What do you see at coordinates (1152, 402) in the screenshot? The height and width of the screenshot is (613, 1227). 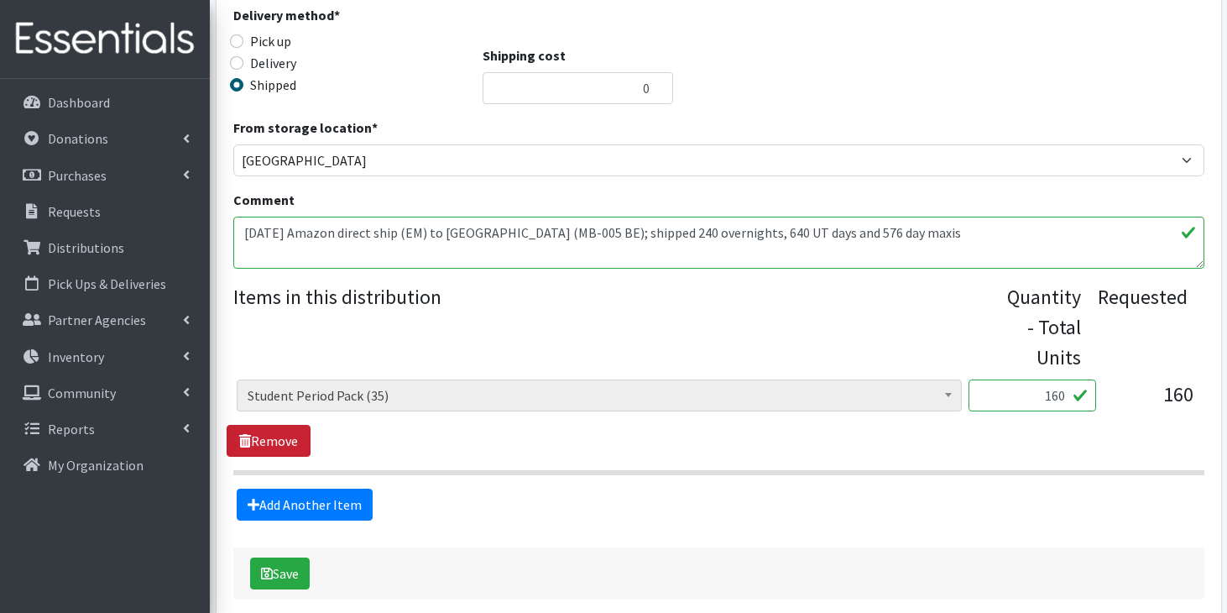 I see `div: 160` at bounding box center [1152, 402].